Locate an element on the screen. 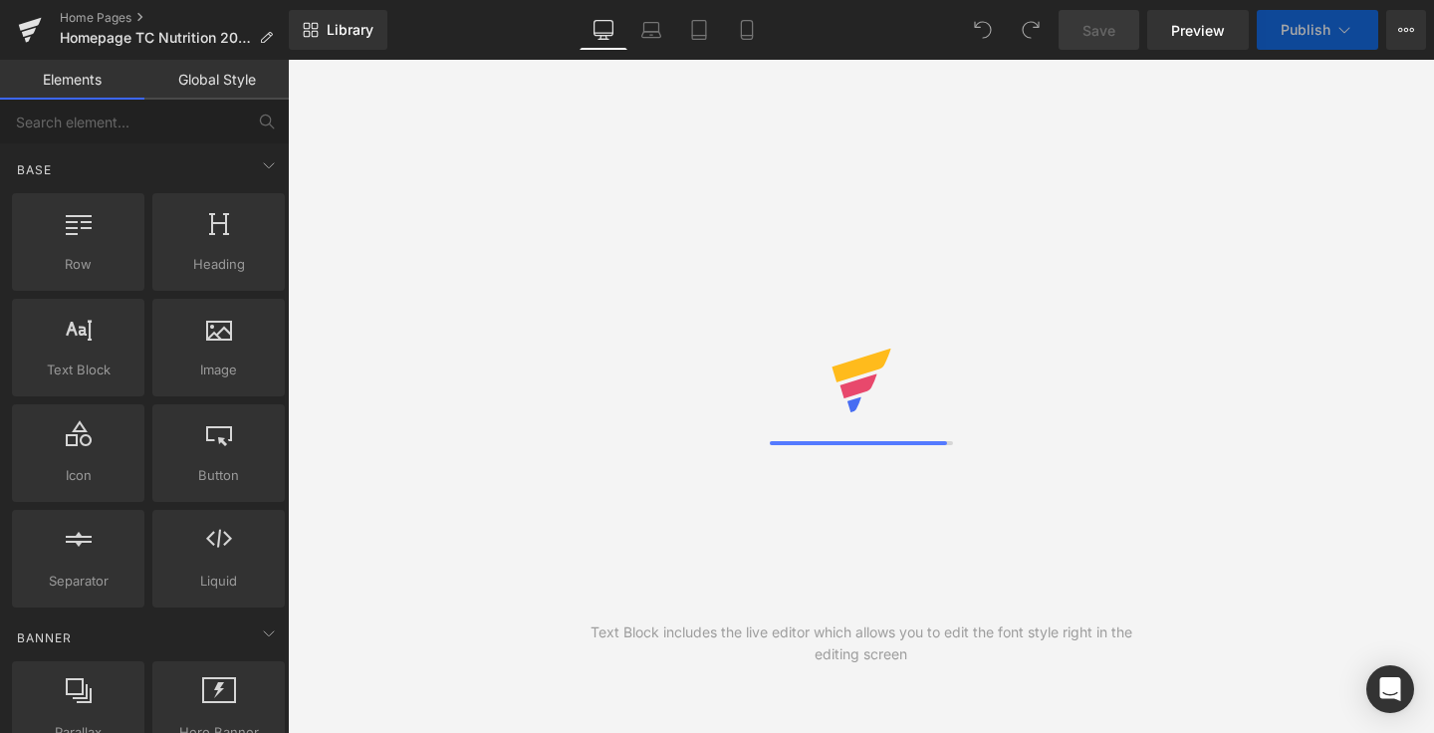 The height and width of the screenshot is (733, 1434). span: Separator is located at coordinates (78, 580).